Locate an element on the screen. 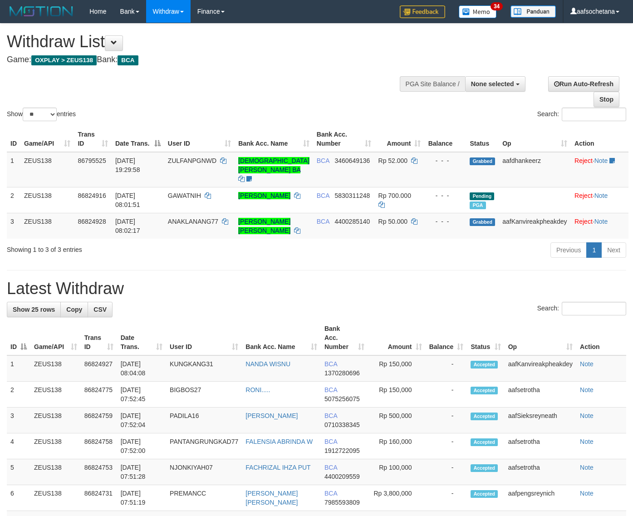  a: CSV is located at coordinates (100, 310).